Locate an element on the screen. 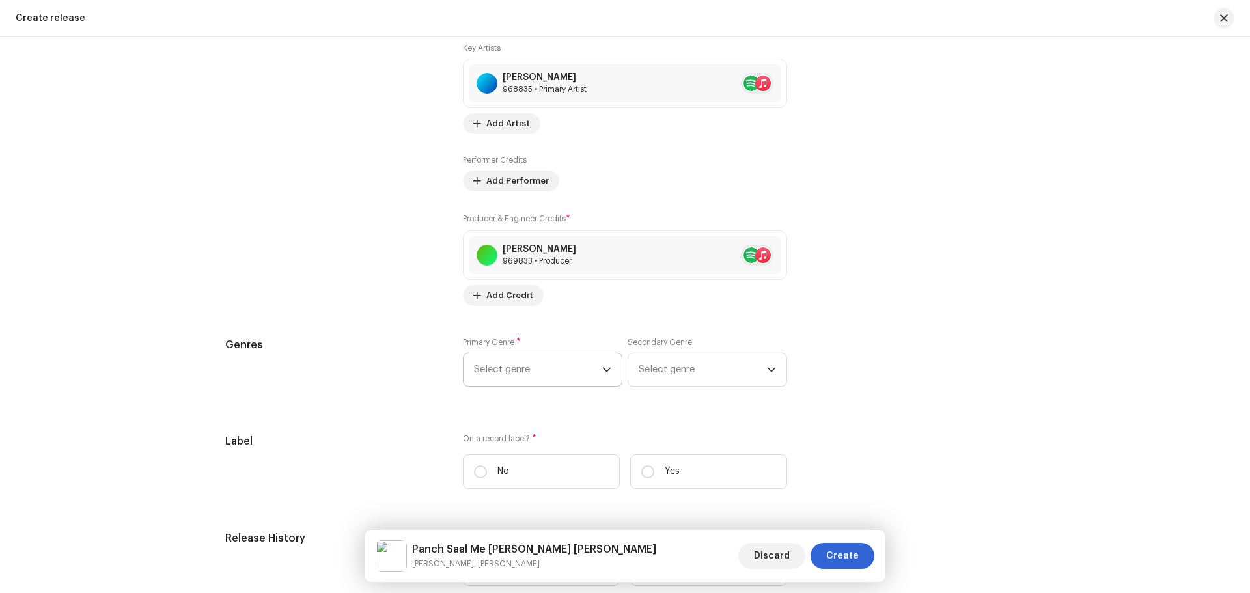 Image resolution: width=1250 pixels, height=593 pixels. label: On a record label? is located at coordinates (625, 439).